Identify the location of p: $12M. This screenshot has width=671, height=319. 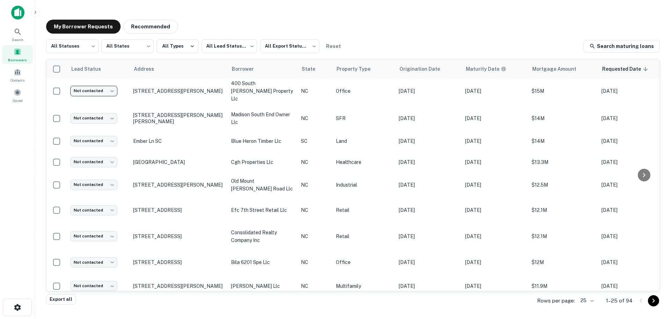
(563, 262).